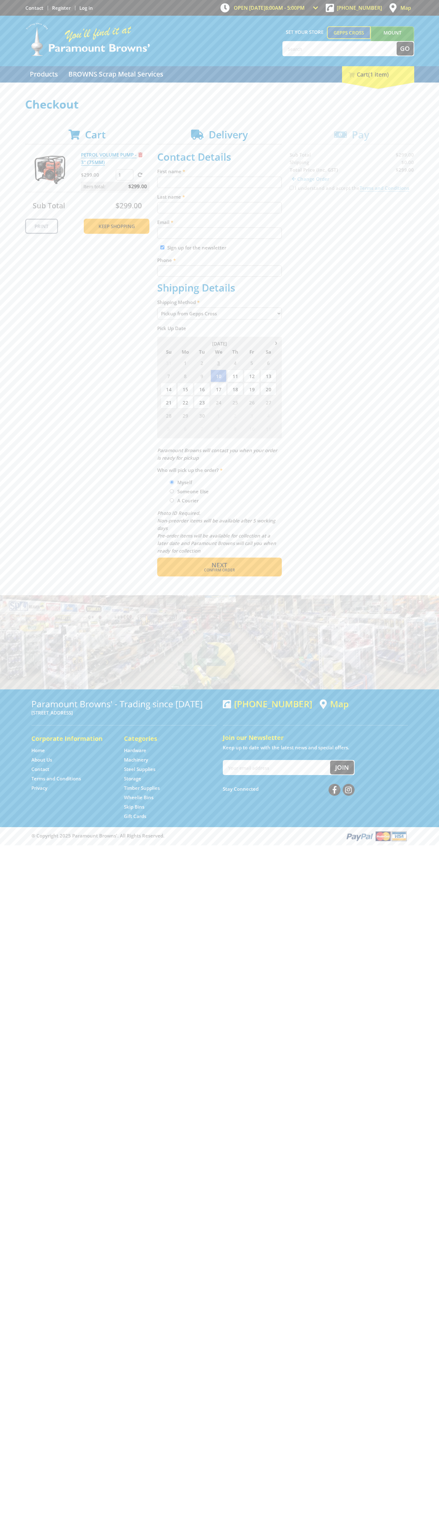 This screenshot has height=1525, width=439. What do you see at coordinates (219, 233) in the screenshot?
I see `input: Please enter your email address.` at bounding box center [219, 233].